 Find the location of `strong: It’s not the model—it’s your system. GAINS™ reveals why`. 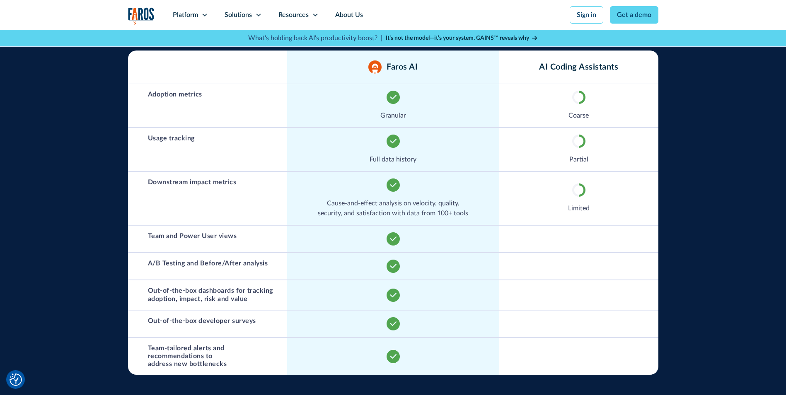

strong: It’s not the model—it’s your system. GAINS™ reveals why is located at coordinates (457, 38).